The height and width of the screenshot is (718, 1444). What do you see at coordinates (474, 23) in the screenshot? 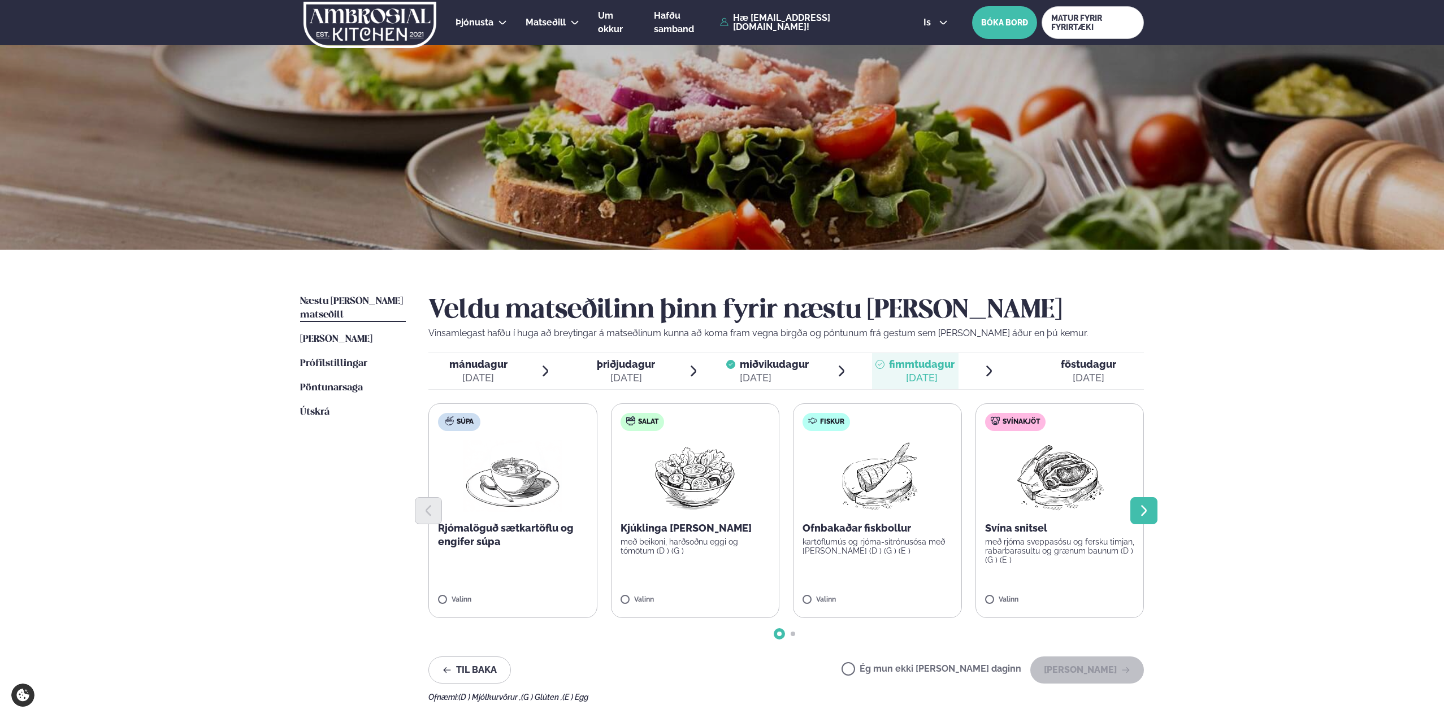
I see `a: Þjónusta` at bounding box center [474, 23].